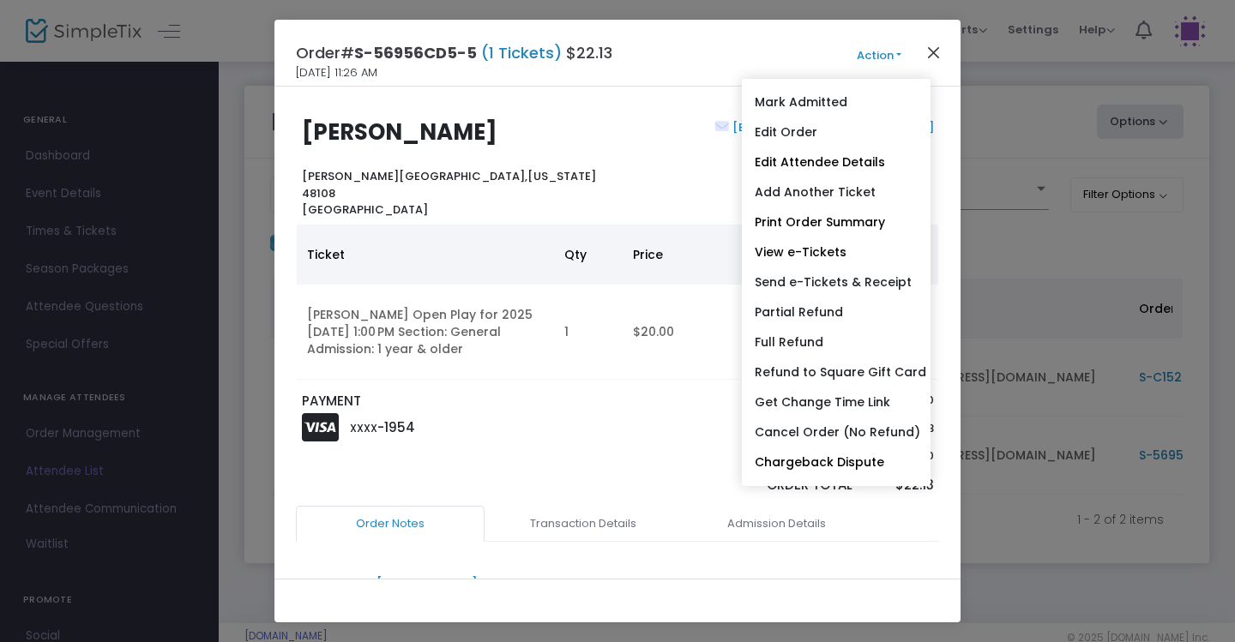 The width and height of the screenshot is (1235, 642). I want to click on td: $20.00, so click(704, 332).